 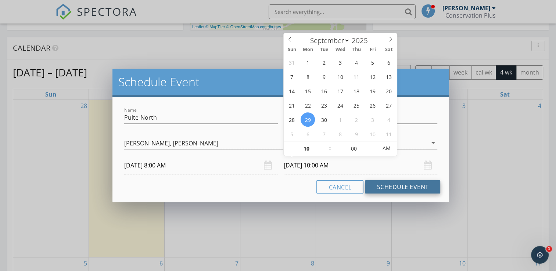 I want to click on span: Mon, so click(x=308, y=50).